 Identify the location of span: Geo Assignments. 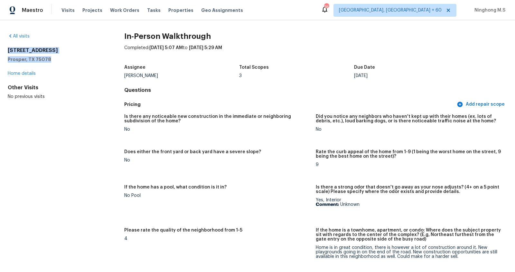
(222, 10).